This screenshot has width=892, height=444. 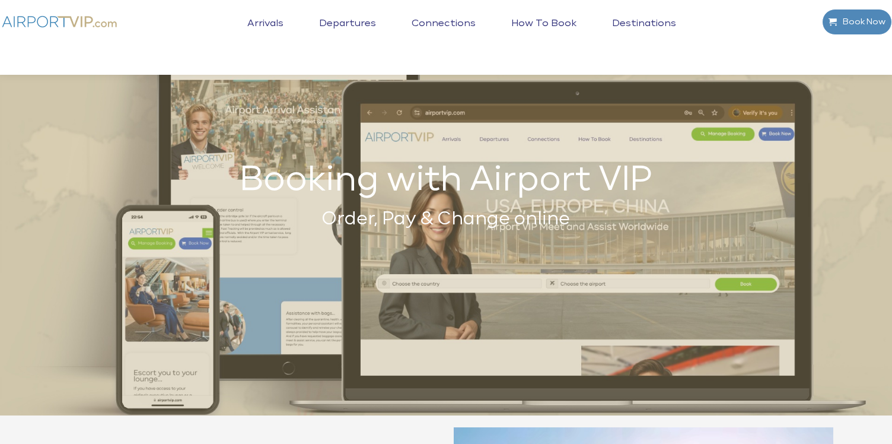 I want to click on h1: Booking with Airport VIP, so click(x=446, y=180).